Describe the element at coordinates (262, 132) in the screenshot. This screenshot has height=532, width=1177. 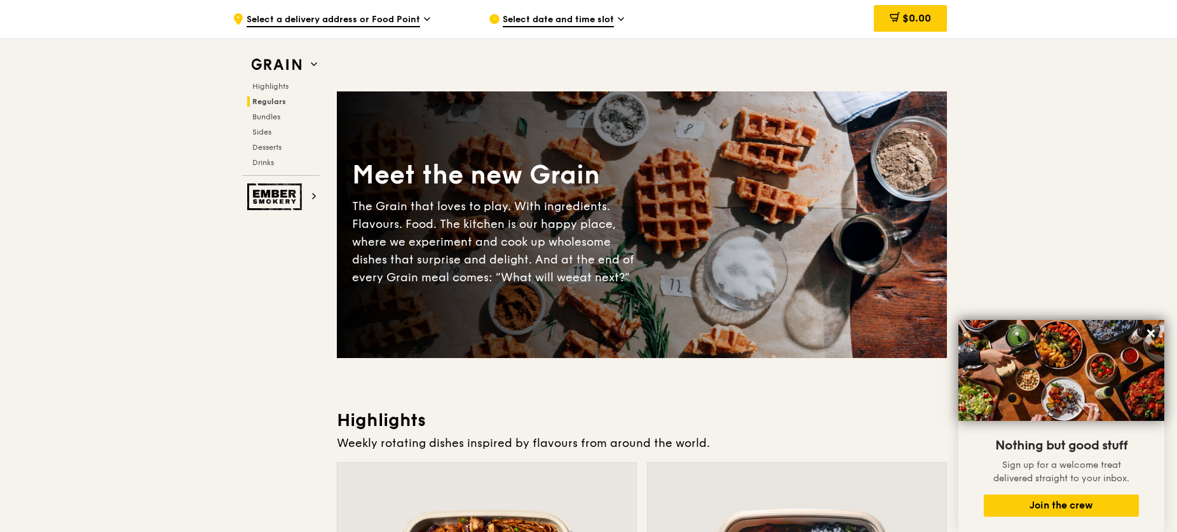
I see `span: Sides` at that location.